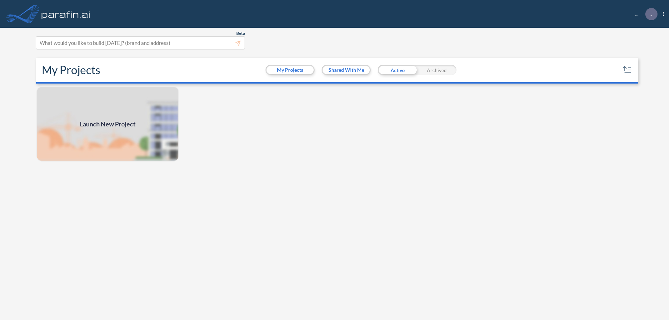  What do you see at coordinates (108, 124) in the screenshot?
I see `img: add` at bounding box center [108, 124].